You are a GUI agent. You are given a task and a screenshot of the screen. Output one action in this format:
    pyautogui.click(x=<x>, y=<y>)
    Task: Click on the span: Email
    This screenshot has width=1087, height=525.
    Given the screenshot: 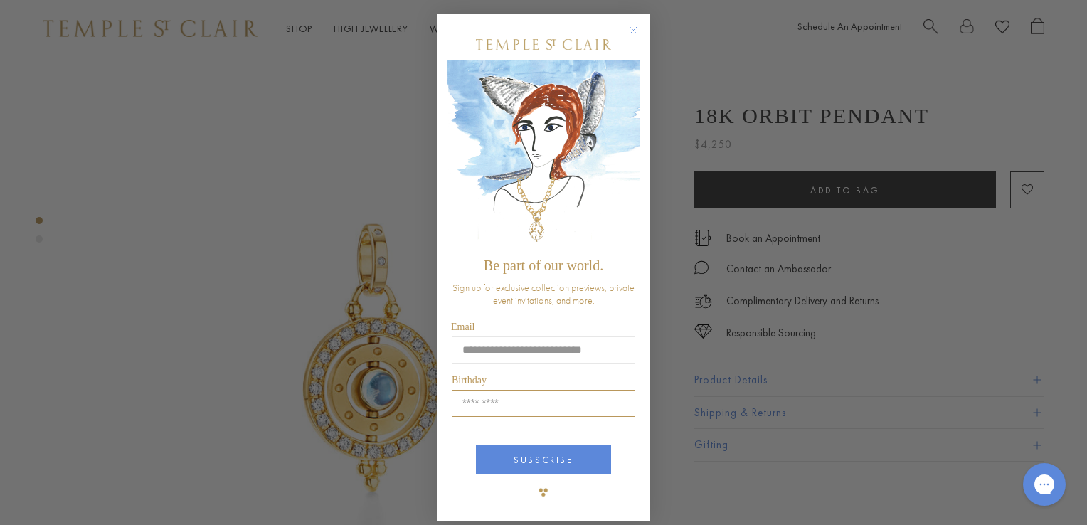 What is the action you would take?
    pyautogui.click(x=462, y=327)
    